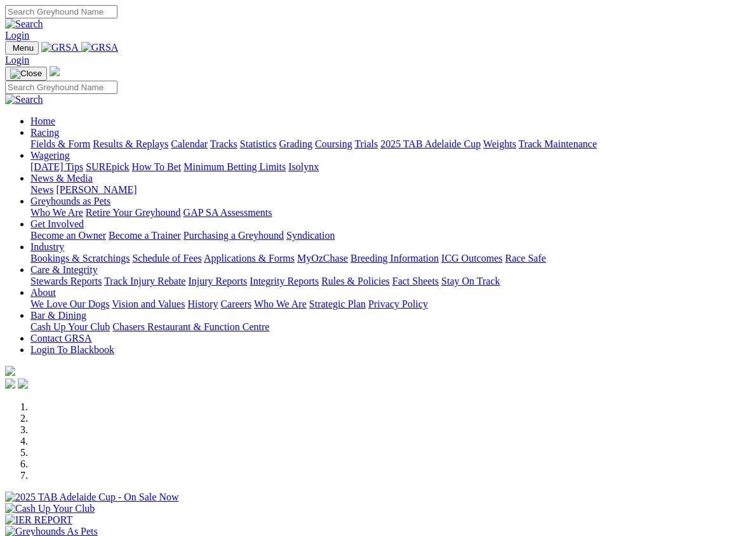 The image size is (734, 536). I want to click on a: Racing, so click(44, 132).